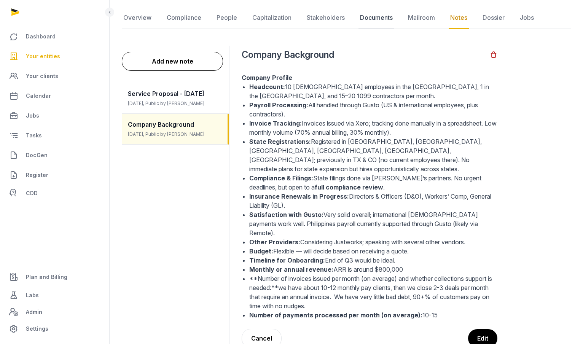  Describe the element at coordinates (373, 269) in the screenshot. I see `li: ARR is around $800,000` at that location.